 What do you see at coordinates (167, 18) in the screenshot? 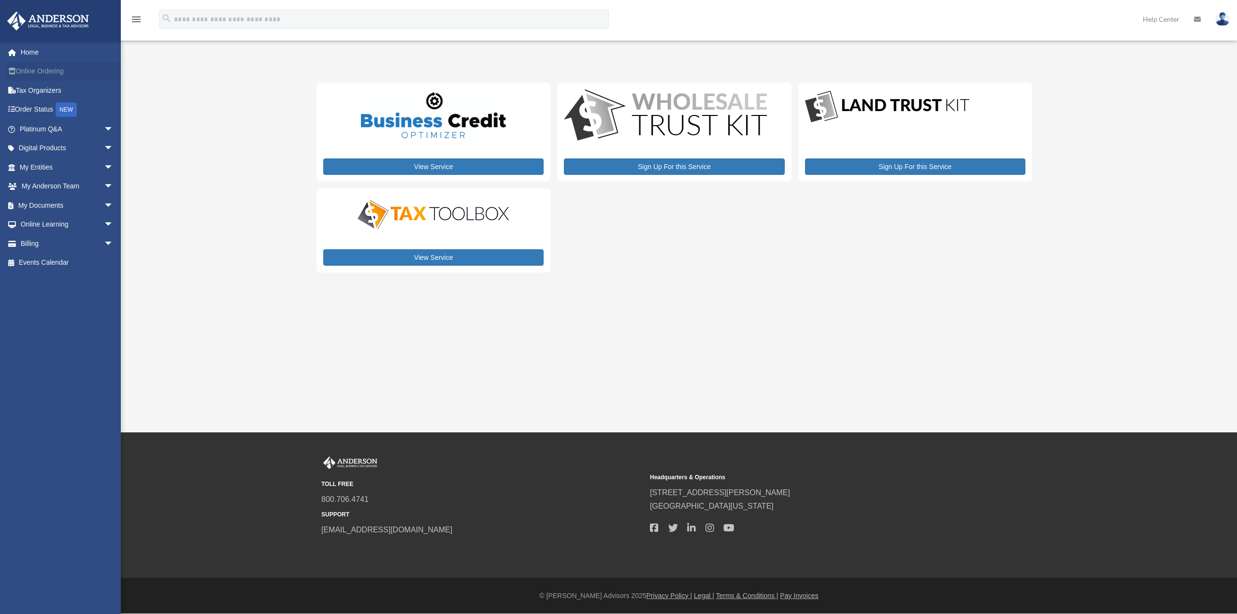
I see `i: search` at bounding box center [167, 18].